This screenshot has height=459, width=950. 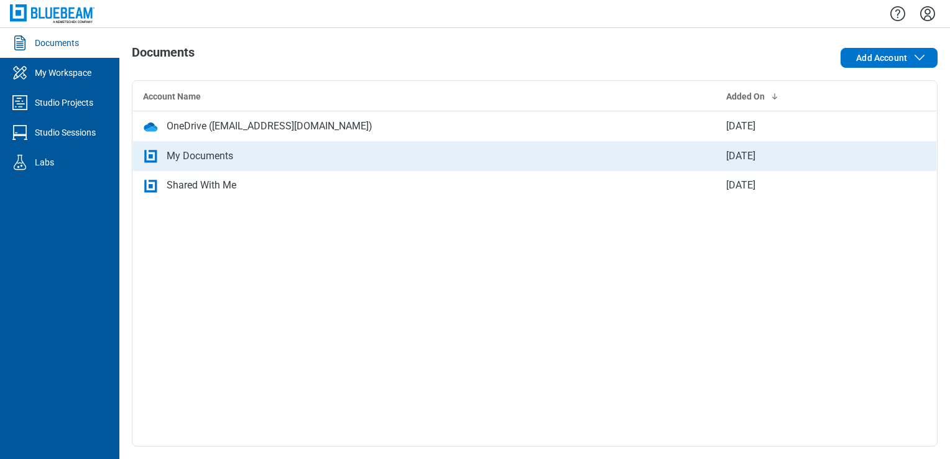 What do you see at coordinates (20, 43) in the screenshot?
I see `svg: Documents` at bounding box center [20, 43].